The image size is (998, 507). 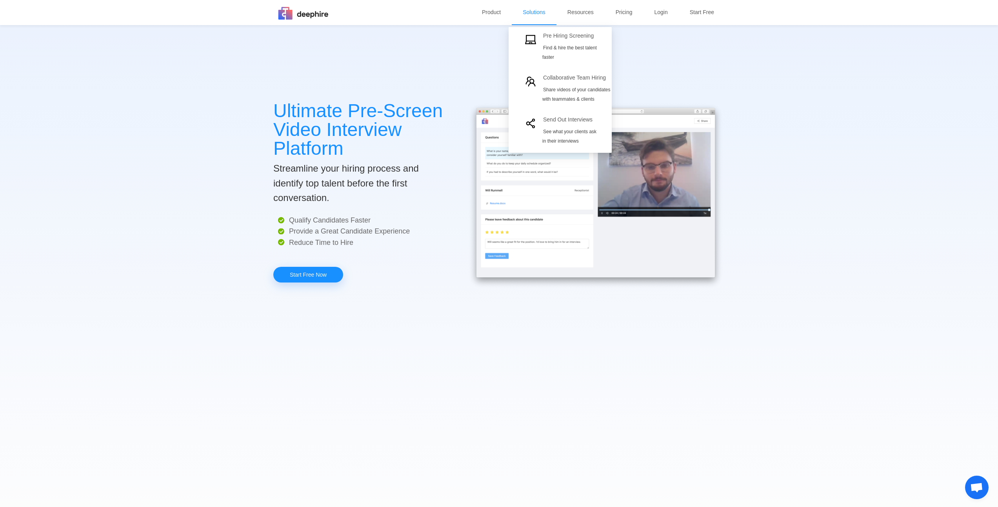 What do you see at coordinates (977, 488) in the screenshot?
I see `div: Open chat` at bounding box center [977, 488].